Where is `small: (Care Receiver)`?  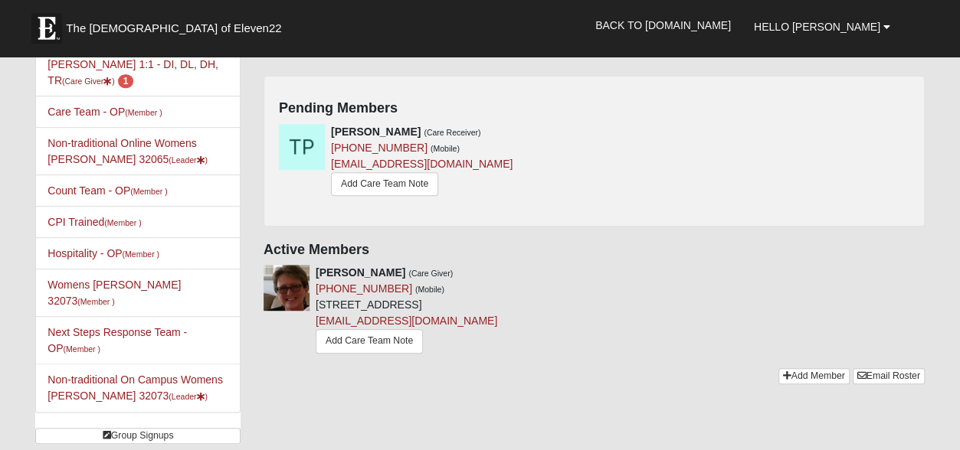
small: (Care Receiver) is located at coordinates (452, 133).